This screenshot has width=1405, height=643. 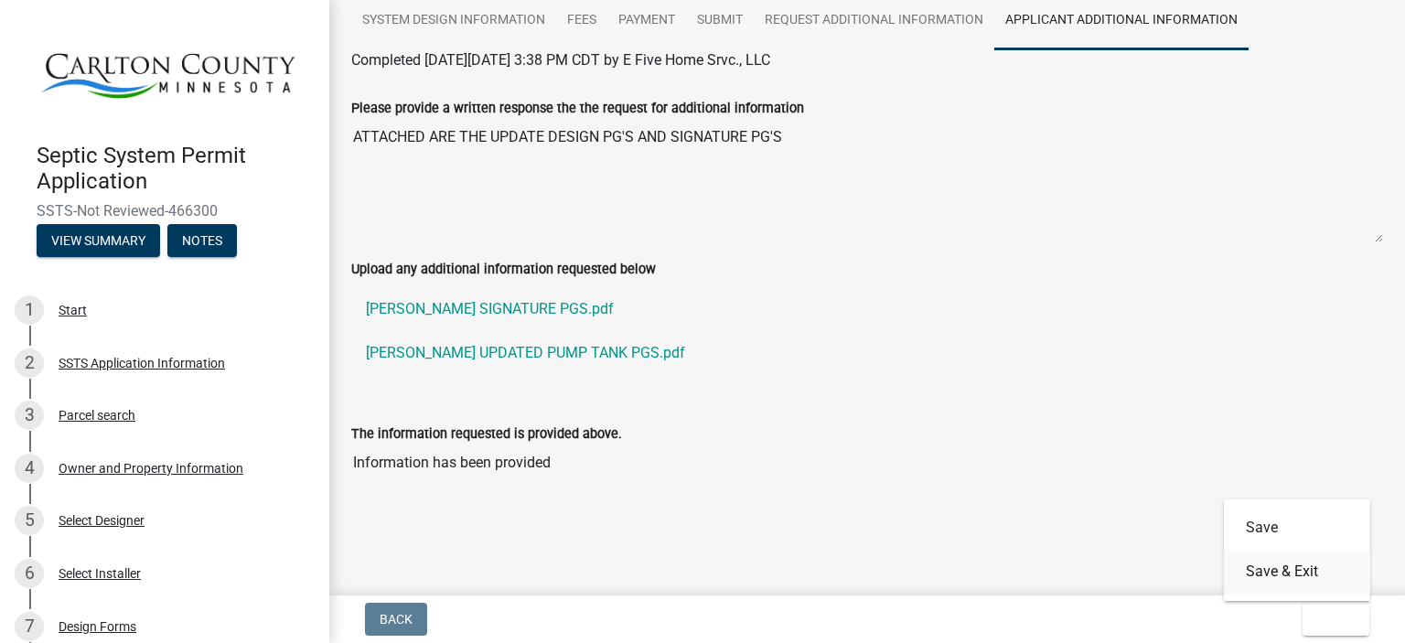 What do you see at coordinates (577, 109) in the screenshot?
I see `label: Please provide a written response the the request for additional information` at bounding box center [577, 109].